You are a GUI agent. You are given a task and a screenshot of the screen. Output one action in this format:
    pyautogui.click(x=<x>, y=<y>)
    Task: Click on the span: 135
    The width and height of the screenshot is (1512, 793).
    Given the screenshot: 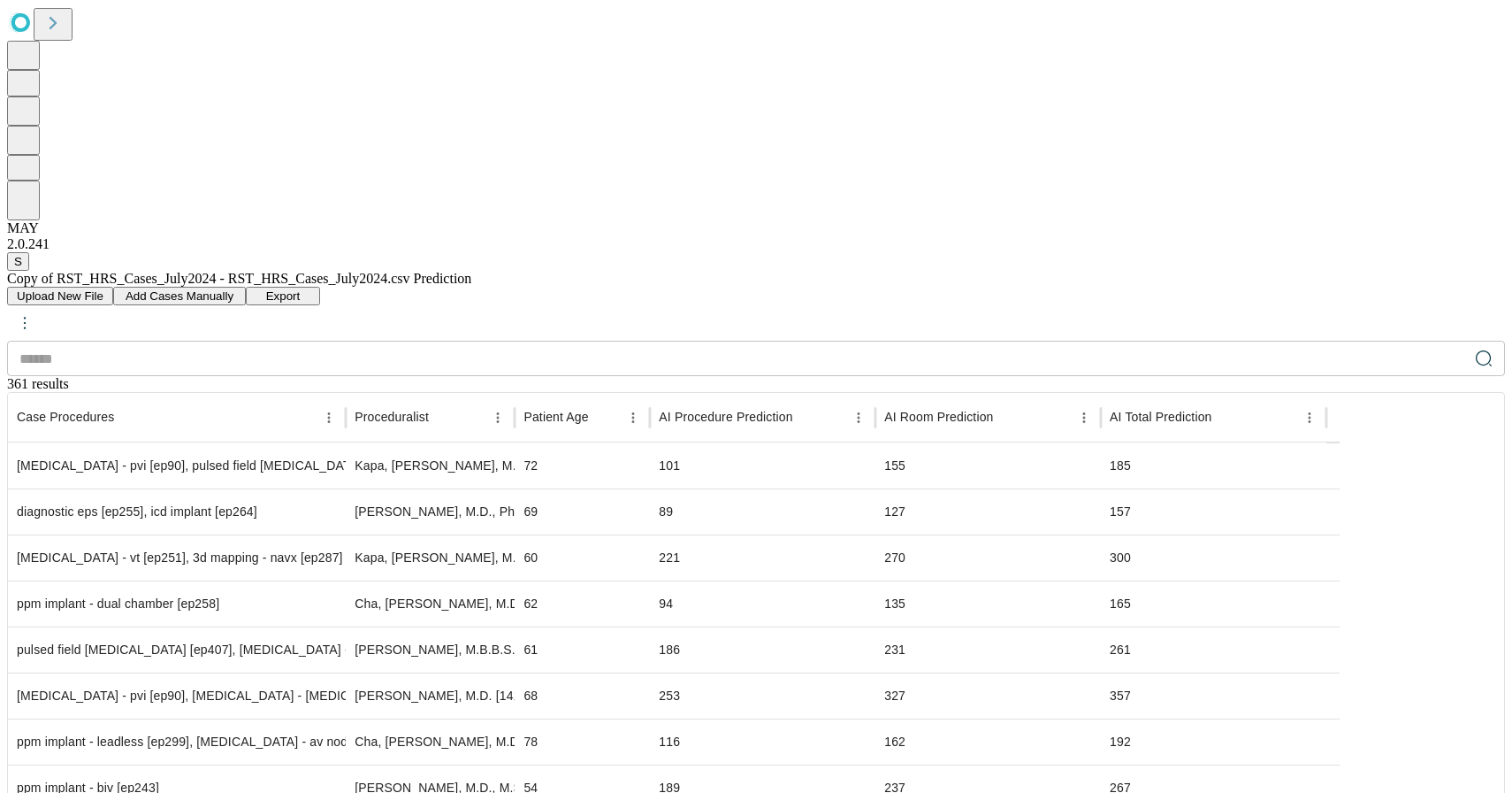 What is the action you would take?
    pyautogui.click(x=895, y=604)
    